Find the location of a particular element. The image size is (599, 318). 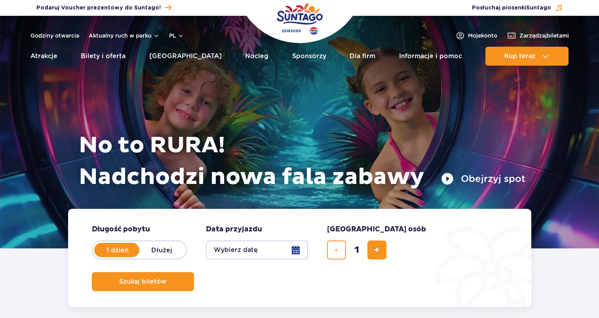

a: Godziny otwarcia is located at coordinates (55, 36).